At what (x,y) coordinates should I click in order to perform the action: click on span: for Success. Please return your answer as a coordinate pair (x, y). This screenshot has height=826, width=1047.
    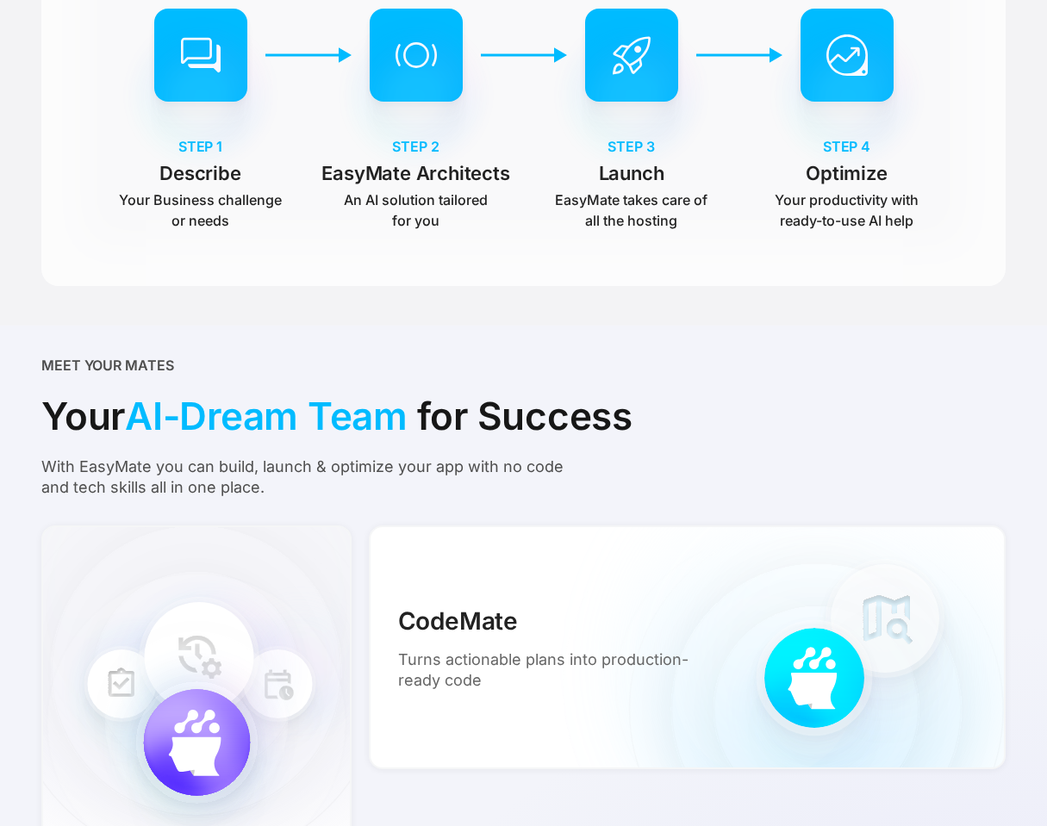
    Looking at the image, I should click on (525, 416).